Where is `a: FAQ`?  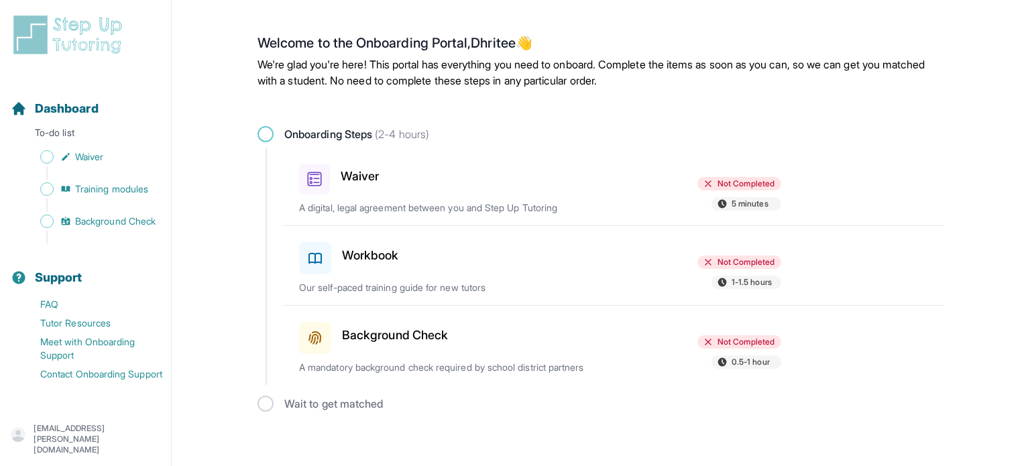
a: FAQ is located at coordinates (90, 304).